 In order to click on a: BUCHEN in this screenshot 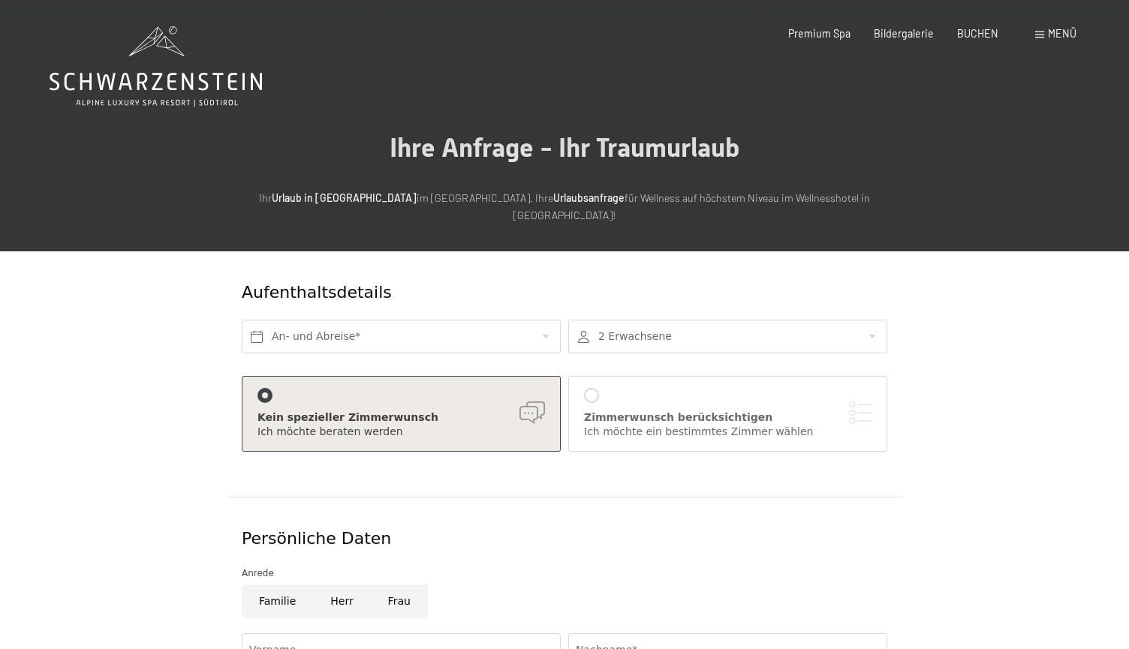, I will do `click(977, 33)`.